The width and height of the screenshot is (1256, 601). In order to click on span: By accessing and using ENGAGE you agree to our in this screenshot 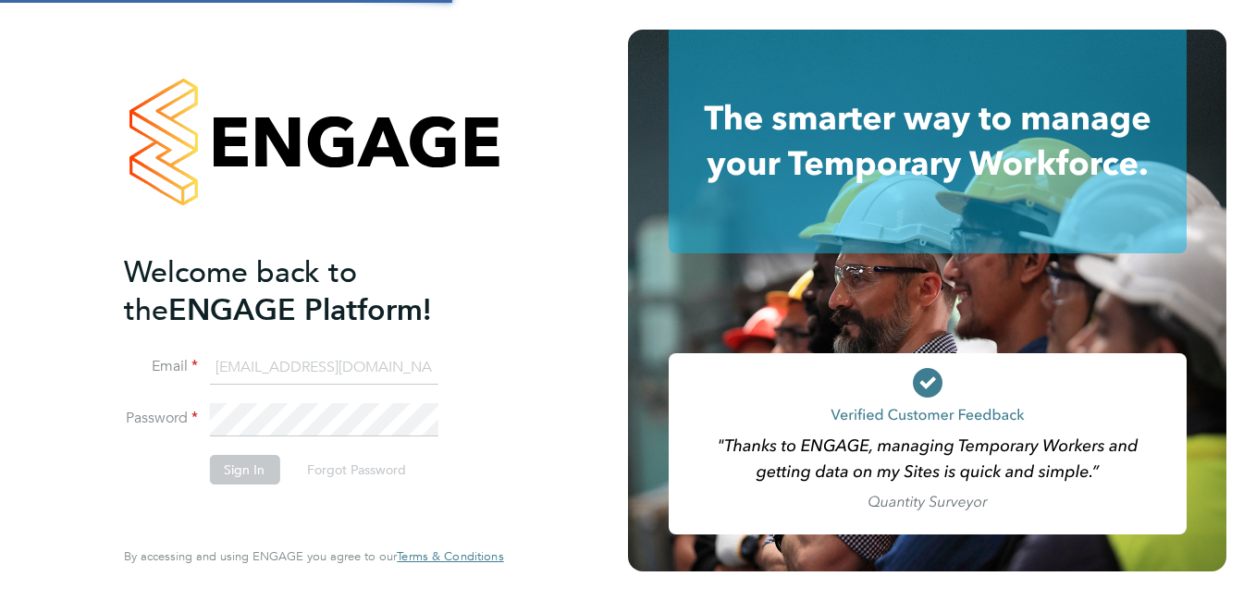, I will do `click(314, 556)`.